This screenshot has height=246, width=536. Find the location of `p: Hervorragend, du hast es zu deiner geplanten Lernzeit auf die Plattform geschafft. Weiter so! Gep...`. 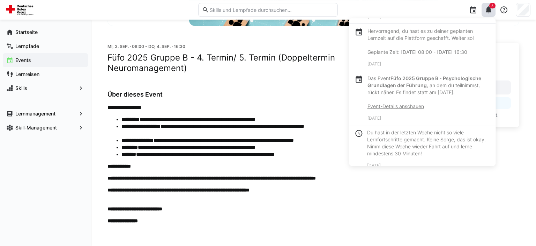

p: Hervorragend, du hast es zu deiner geplanten Lernzeit auf die Plattform geschafft. Weiter so! Gep... is located at coordinates (429, 42).